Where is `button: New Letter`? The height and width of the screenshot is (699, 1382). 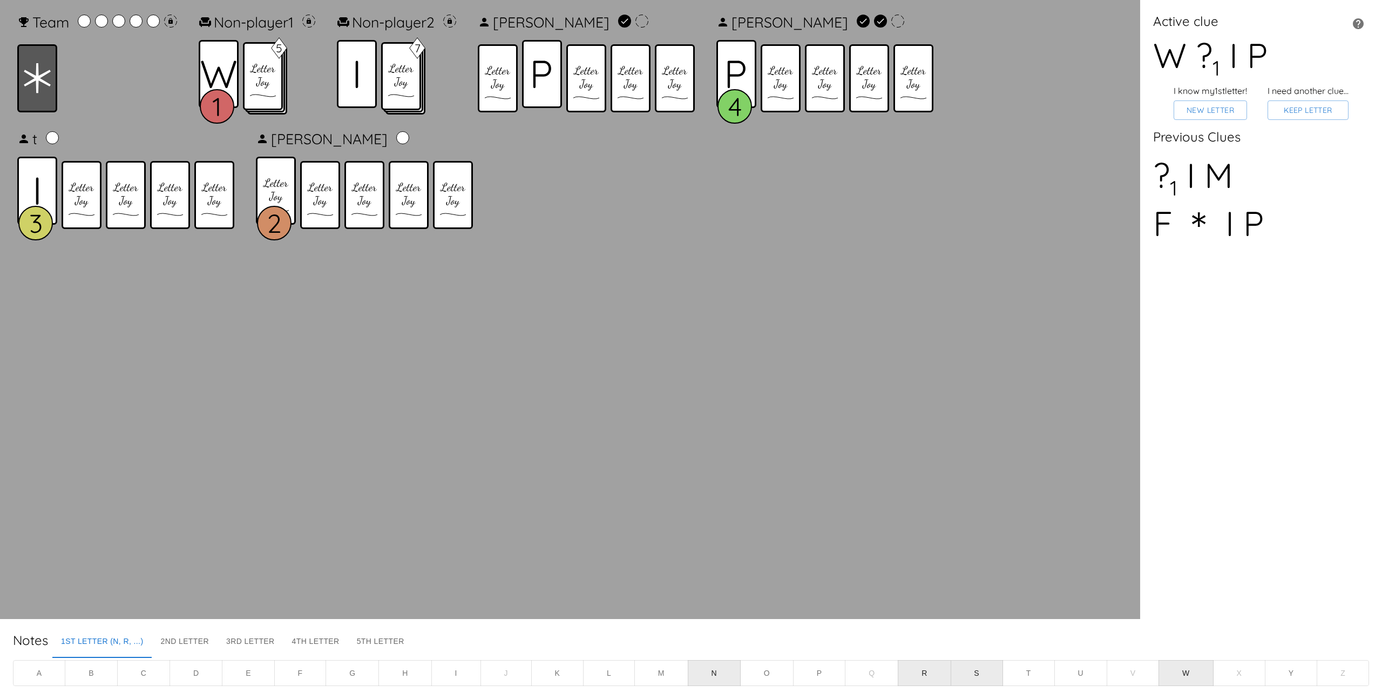
button: New Letter is located at coordinates (1211, 110).